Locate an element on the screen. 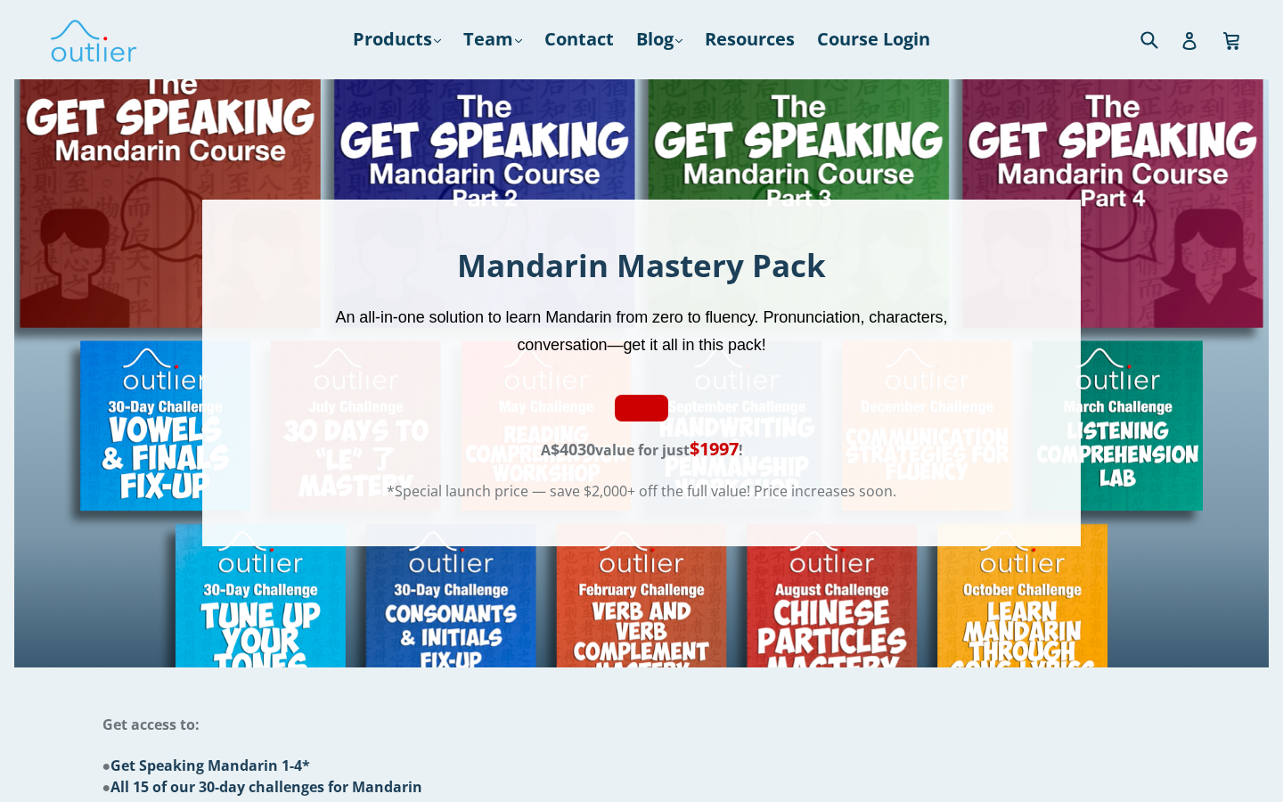 This screenshot has width=1283, height=802. a: Blog is located at coordinates (659, 39).